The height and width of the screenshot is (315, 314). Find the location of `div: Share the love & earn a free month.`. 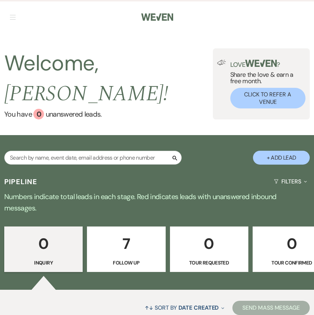

div: Share the love & earn a free month. is located at coordinates (266, 84).